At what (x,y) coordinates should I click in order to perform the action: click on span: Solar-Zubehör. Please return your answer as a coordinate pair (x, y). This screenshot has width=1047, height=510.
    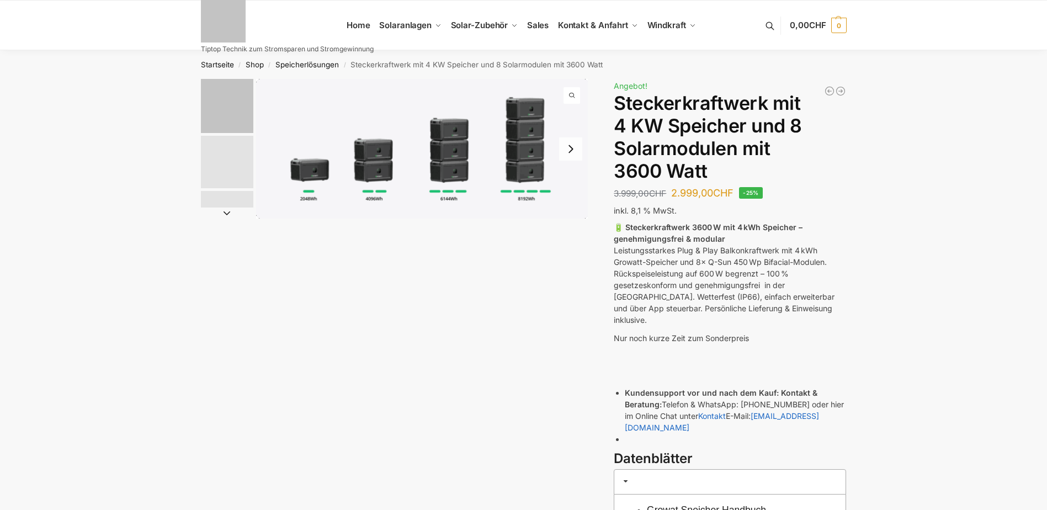
    Looking at the image, I should click on (480, 25).